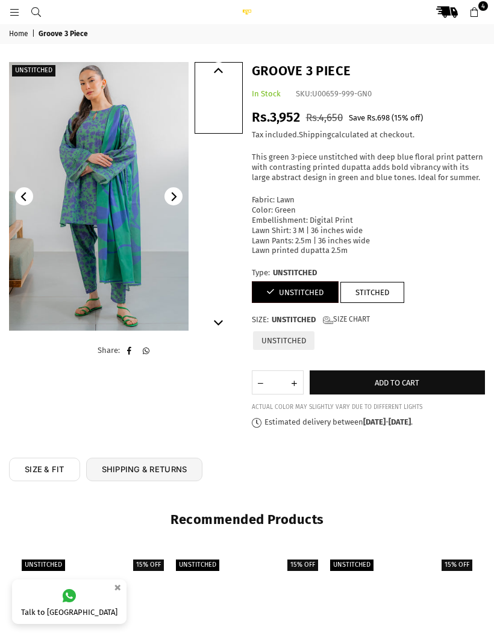 The image size is (494, 636). I want to click on h2: Recommended Products, so click(247, 520).